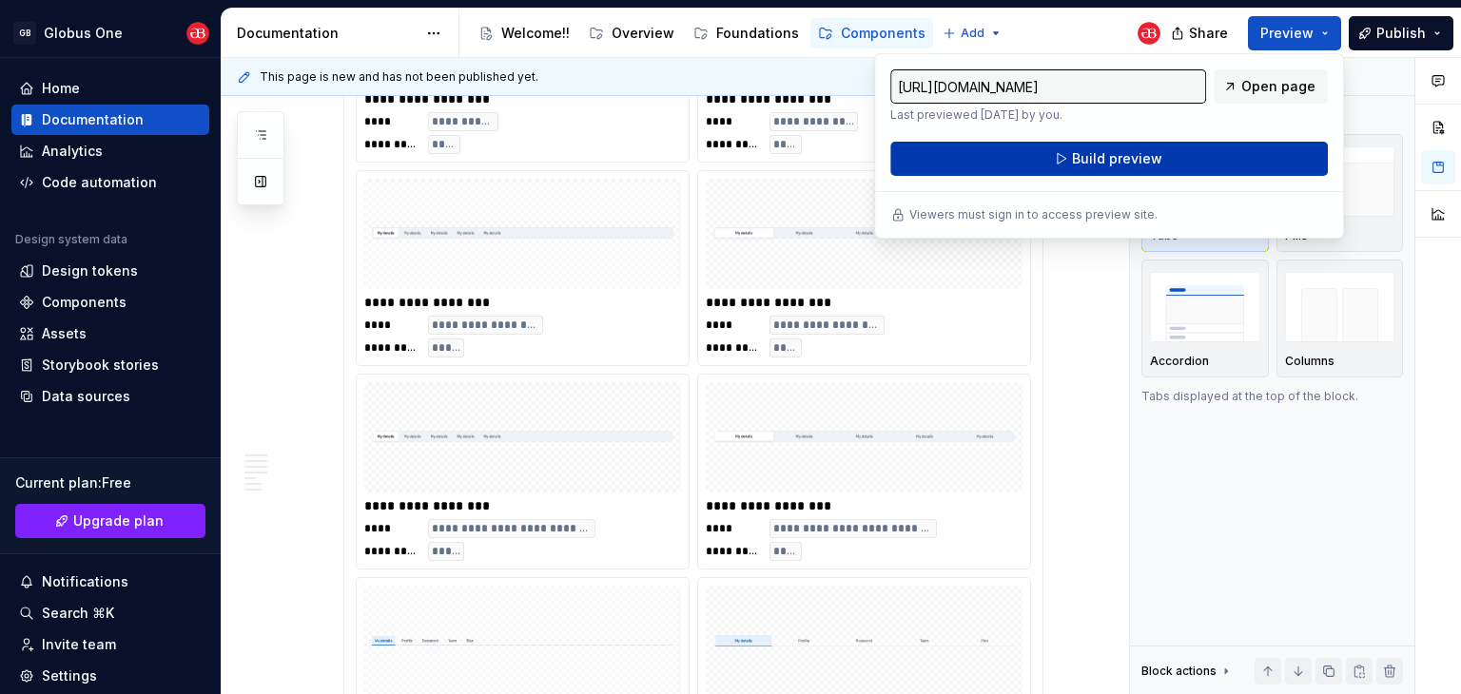 The height and width of the screenshot is (694, 1461). Describe the element at coordinates (1287, 33) in the screenshot. I see `span: Preview` at that location.